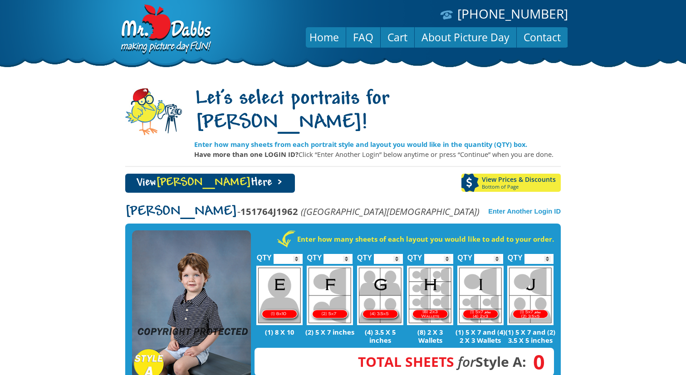  What do you see at coordinates (330, 332) in the screenshot?
I see `p: (2) 5 X 7 inches` at bounding box center [330, 332].